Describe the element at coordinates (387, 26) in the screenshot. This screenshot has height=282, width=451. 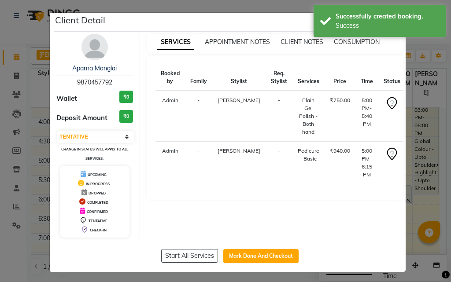
I see `div: Success` at that location.